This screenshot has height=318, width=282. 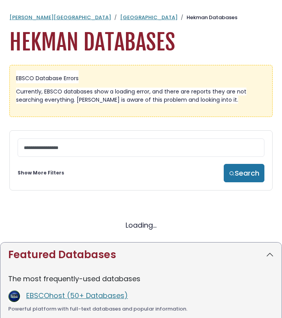 I want to click on button: Search, so click(x=244, y=173).